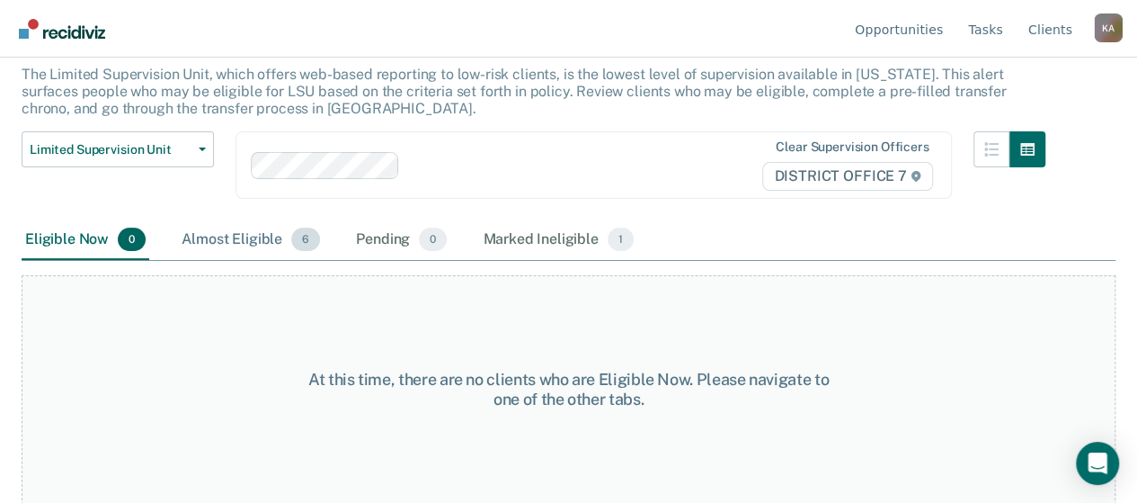  Describe the element at coordinates (1109, 28) in the screenshot. I see `button: Profile dropdown button` at that location.